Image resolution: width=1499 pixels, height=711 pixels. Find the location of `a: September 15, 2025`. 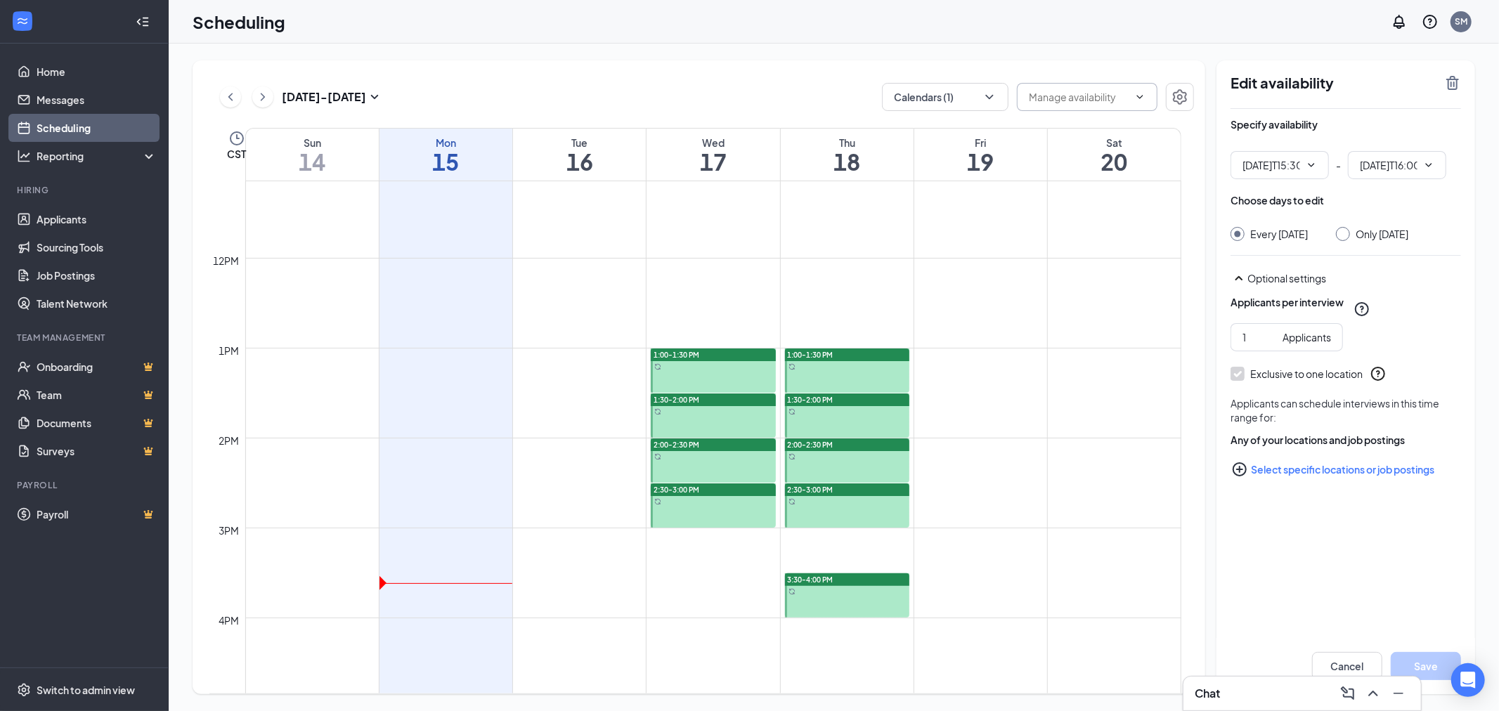

a: September 15, 2025 is located at coordinates (445, 155).